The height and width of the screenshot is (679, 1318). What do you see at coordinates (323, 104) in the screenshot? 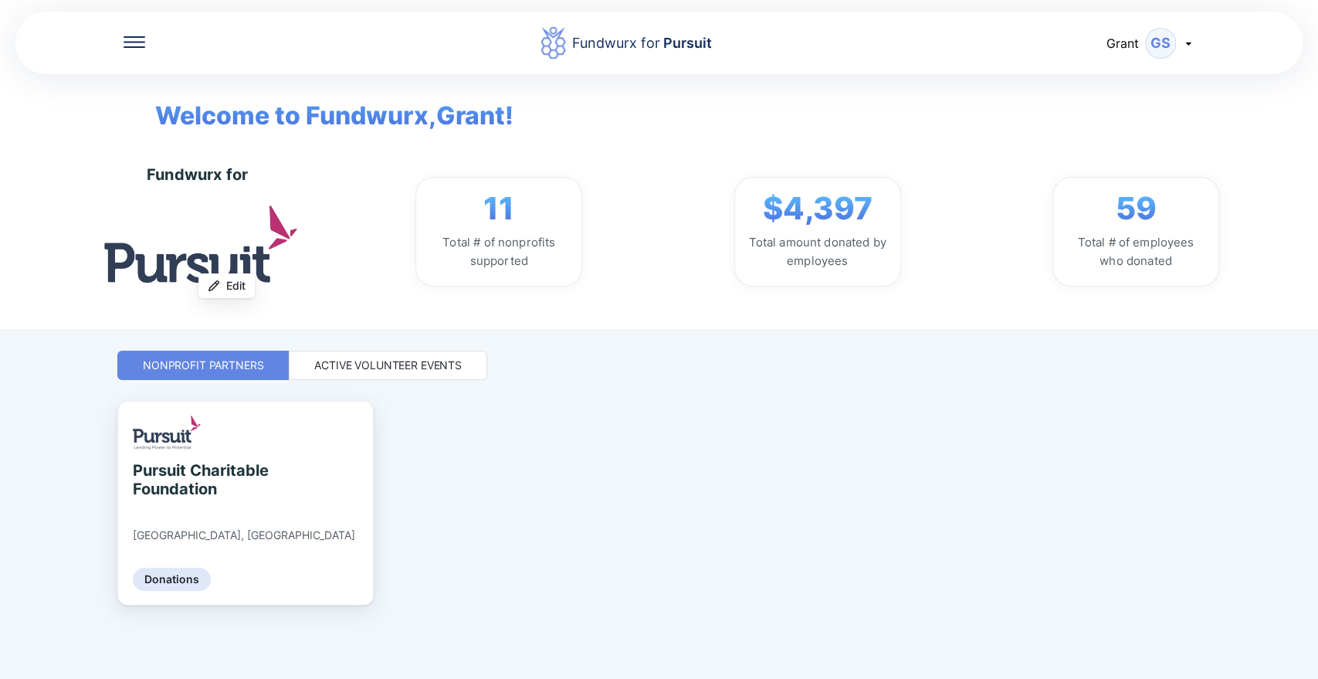
I see `span: Welcome to Fundwurx, Grant !` at bounding box center [323, 104].